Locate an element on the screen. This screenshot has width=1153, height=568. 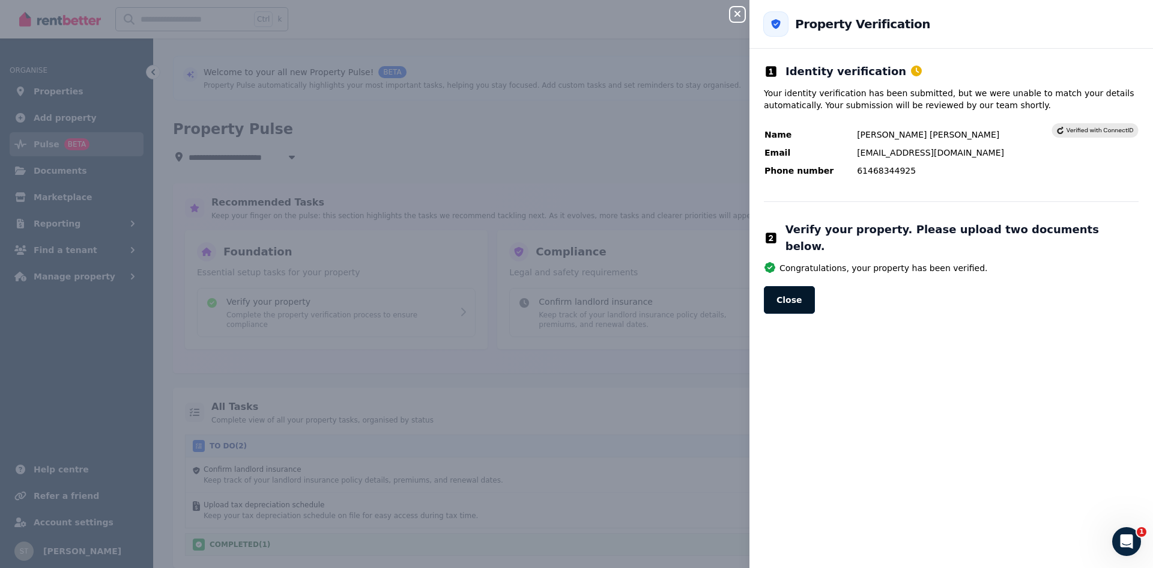
span: 1 is located at coordinates (1142, 531).